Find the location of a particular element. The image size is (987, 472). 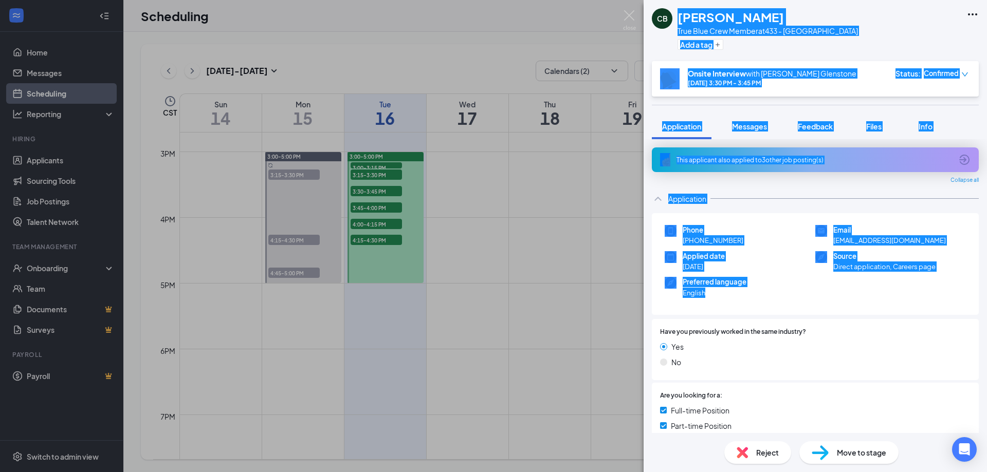

span: Part-time Position is located at coordinates (701, 426).